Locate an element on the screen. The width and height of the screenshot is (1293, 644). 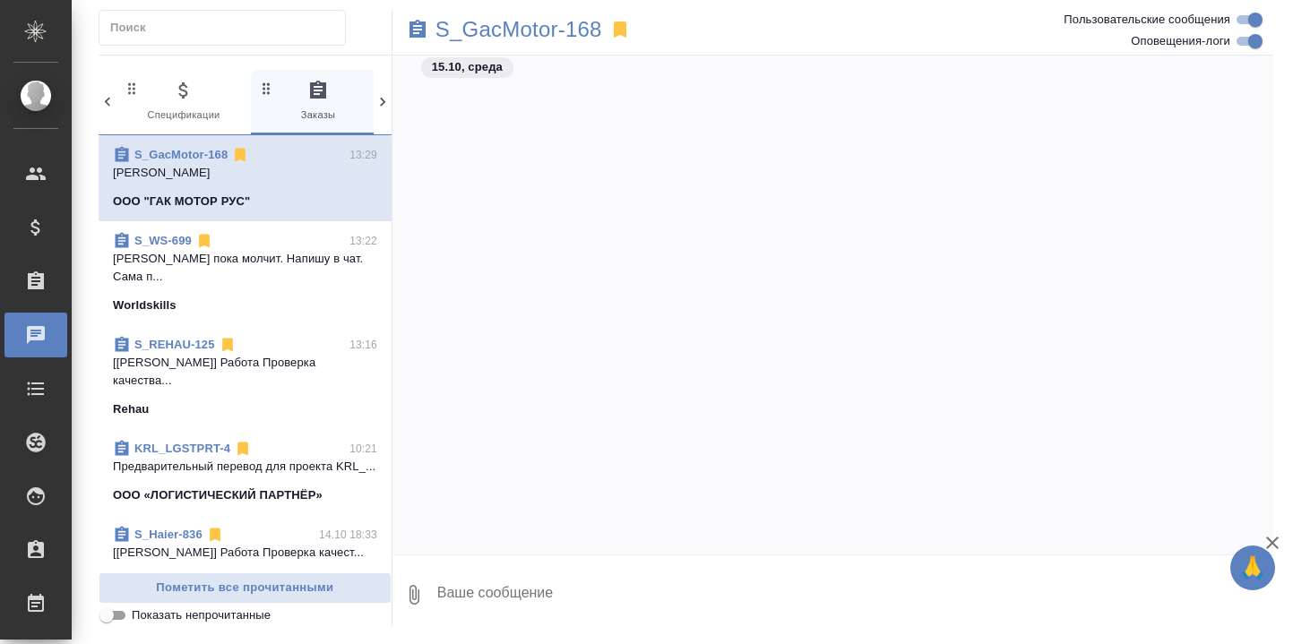
p: ООО "ГАК МОТОР РУС" is located at coordinates (181, 202).